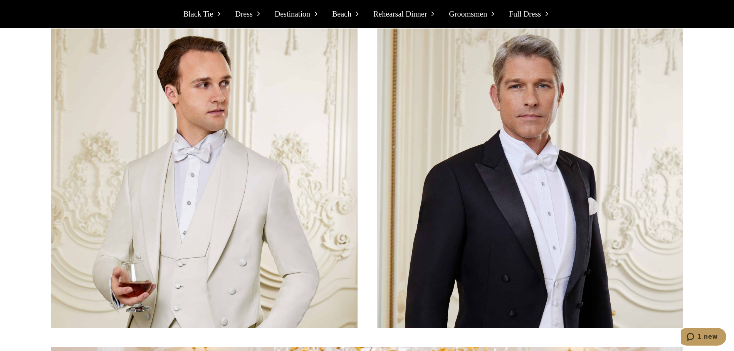 The width and height of the screenshot is (734, 351). What do you see at coordinates (400, 14) in the screenshot?
I see `span: Rehearsal Dinner` at bounding box center [400, 14].